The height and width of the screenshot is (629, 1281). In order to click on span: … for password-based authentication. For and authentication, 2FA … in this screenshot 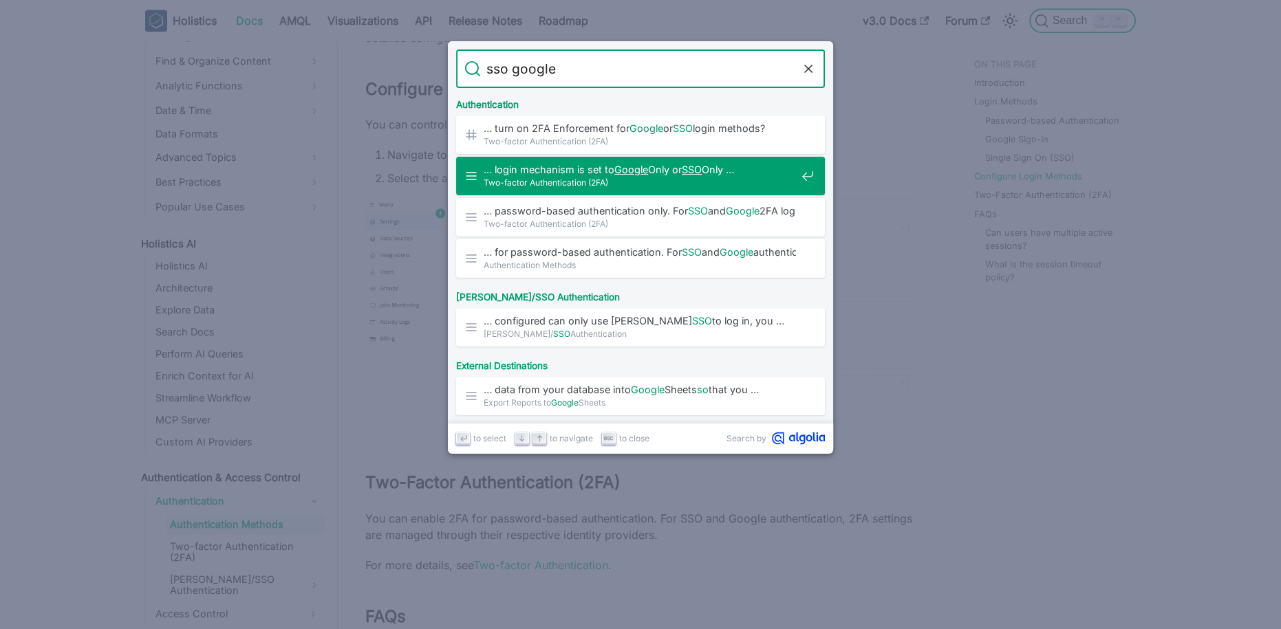, I will do `click(640, 252)`.